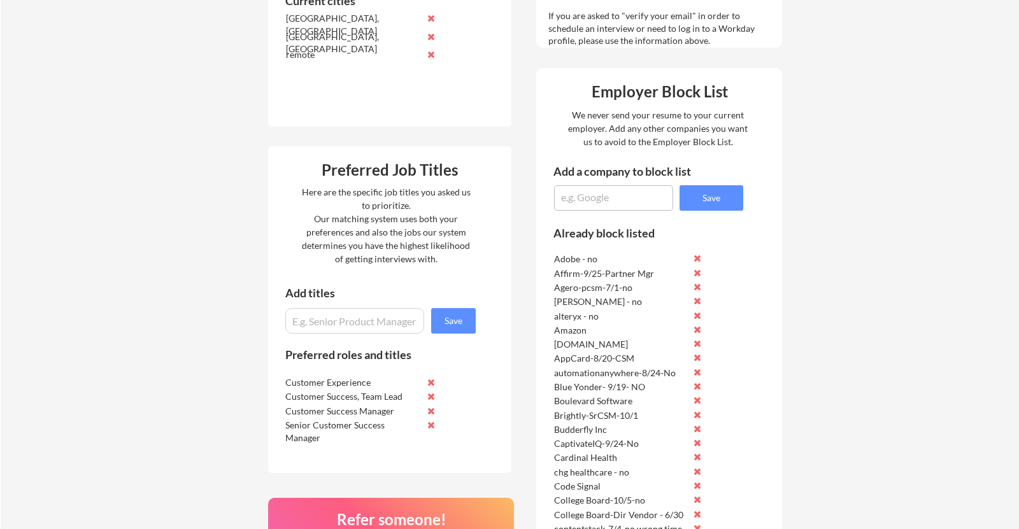 Image resolution: width=1019 pixels, height=529 pixels. What do you see at coordinates (621, 416) in the screenshot?
I see `div: Brightly-SrCSM-10/1` at bounding box center [621, 416].